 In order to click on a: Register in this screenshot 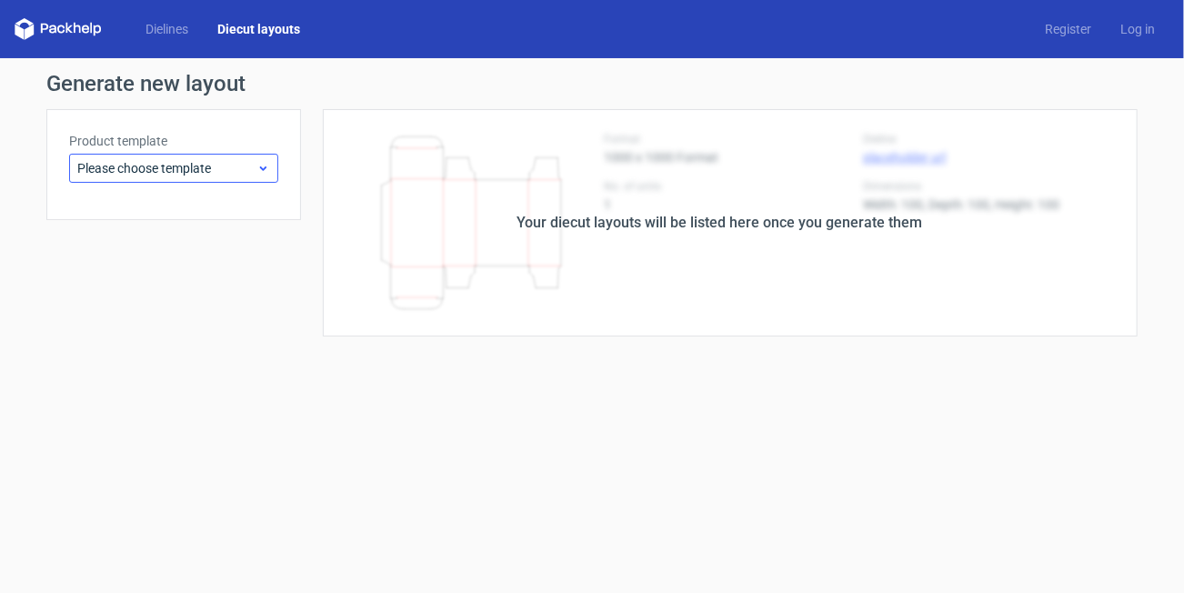, I will do `click(1067, 29)`.